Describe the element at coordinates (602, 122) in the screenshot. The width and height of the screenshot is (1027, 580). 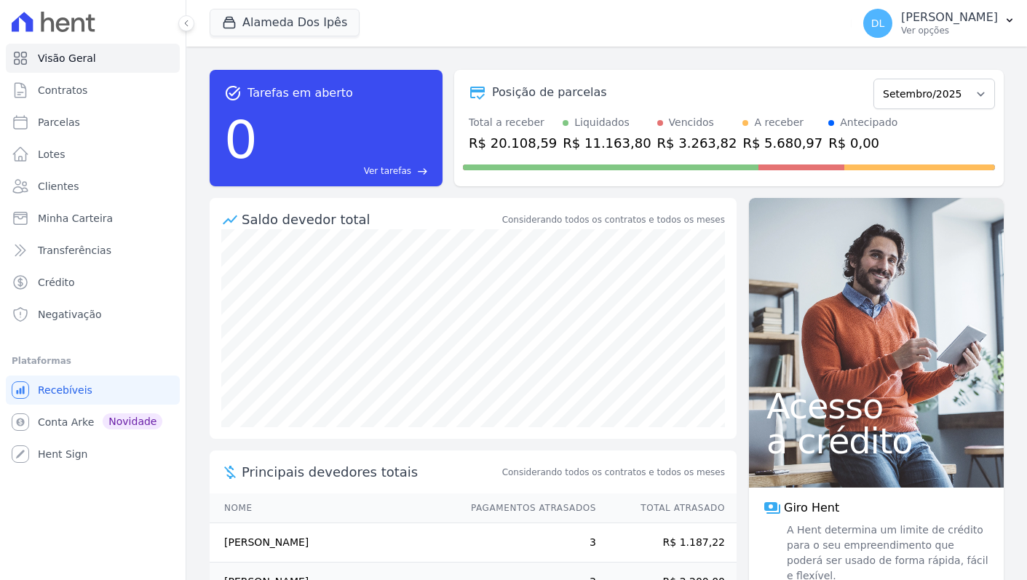
I see `div: Liquidados` at that location.